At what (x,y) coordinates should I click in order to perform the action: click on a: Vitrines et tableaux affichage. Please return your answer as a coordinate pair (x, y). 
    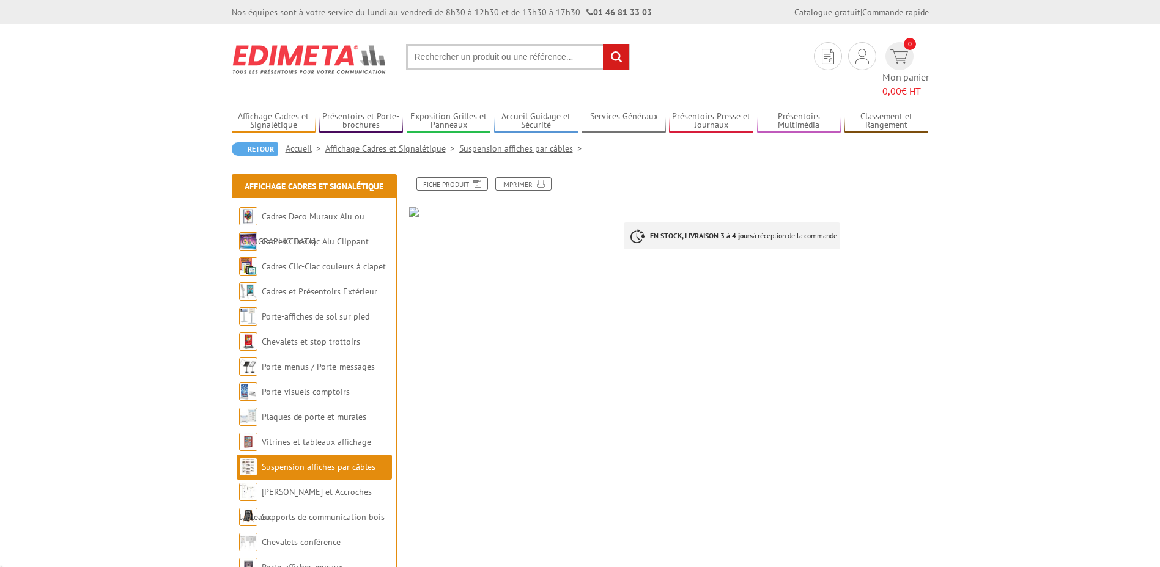
    Looking at the image, I should click on (316, 442).